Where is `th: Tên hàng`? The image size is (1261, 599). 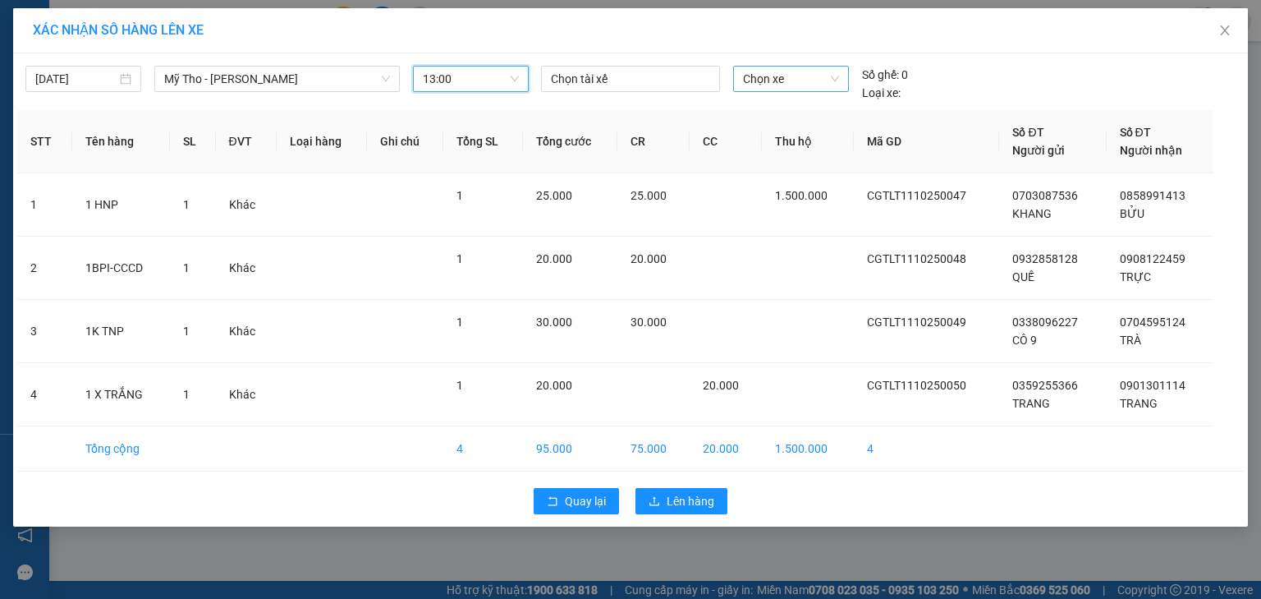
th: Tên hàng is located at coordinates (121, 141).